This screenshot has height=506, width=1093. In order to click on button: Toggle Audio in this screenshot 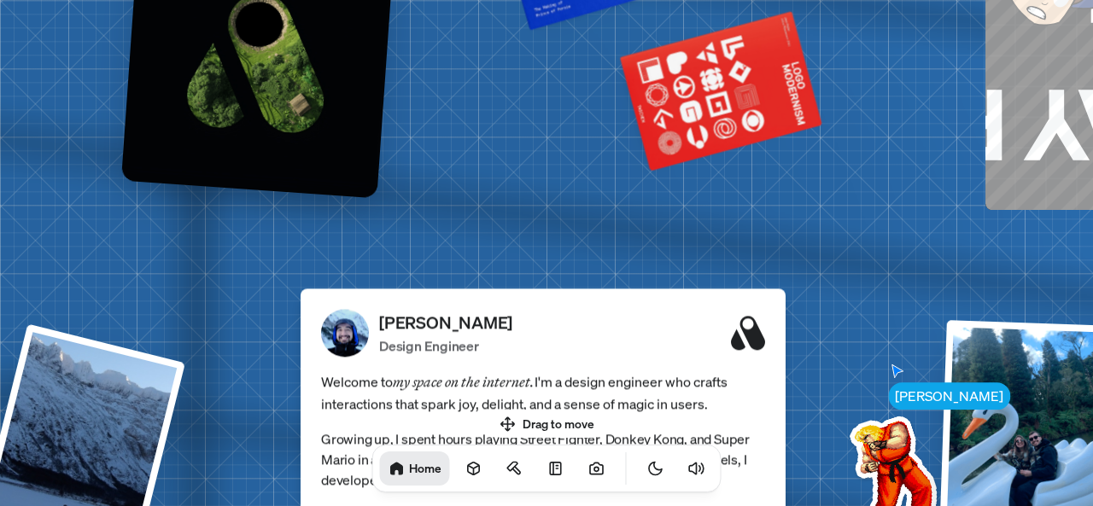, I will do `click(697, 469)`.